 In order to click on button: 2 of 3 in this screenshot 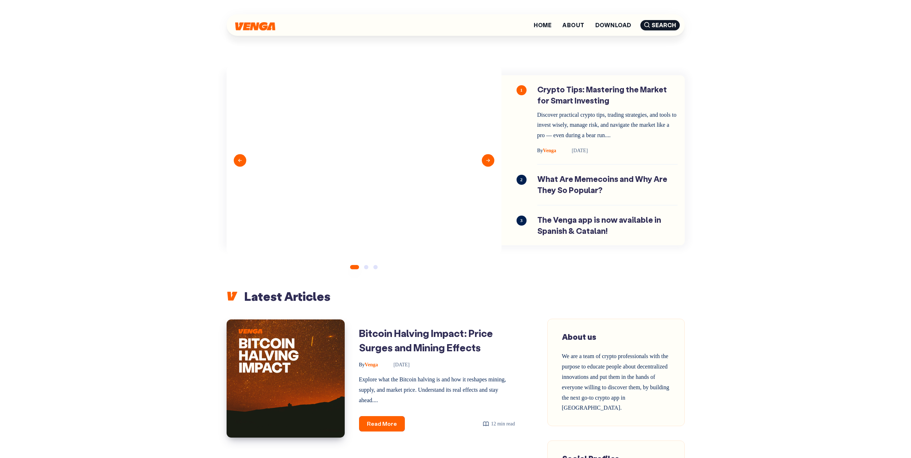, I will do `click(366, 267)`.